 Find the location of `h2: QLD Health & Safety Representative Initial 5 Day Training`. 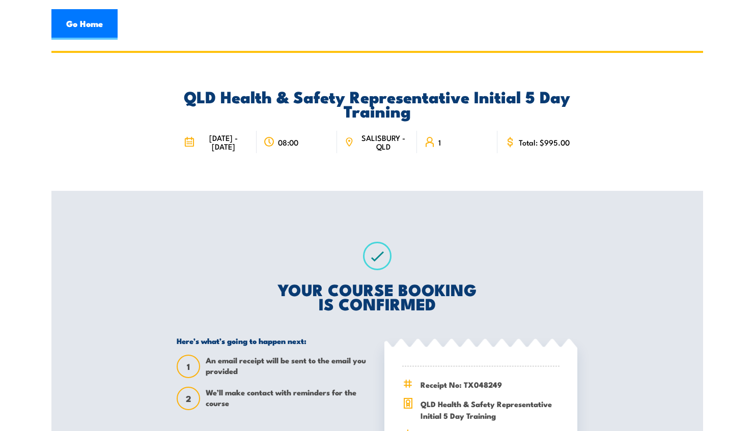

h2: QLD Health & Safety Representative Initial 5 Day Training is located at coordinates (377, 103).